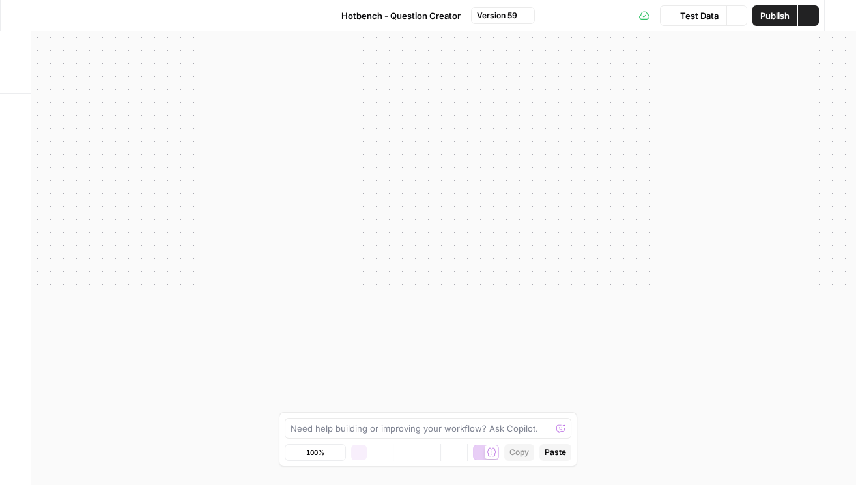 This screenshot has width=856, height=485. I want to click on span: Version 59, so click(497, 16).